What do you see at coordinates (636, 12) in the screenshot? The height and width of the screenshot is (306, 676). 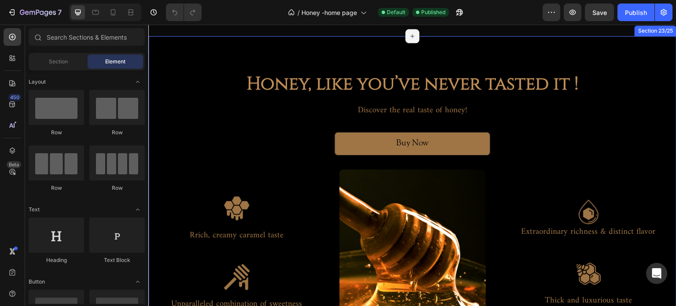 I see `button: Publish` at bounding box center [636, 12].